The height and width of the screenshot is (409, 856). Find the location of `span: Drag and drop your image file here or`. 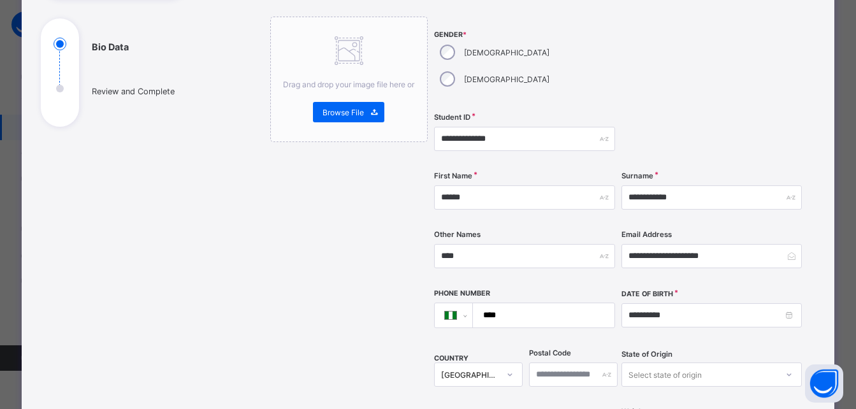

span: Drag and drop your image file here or is located at coordinates (349, 84).